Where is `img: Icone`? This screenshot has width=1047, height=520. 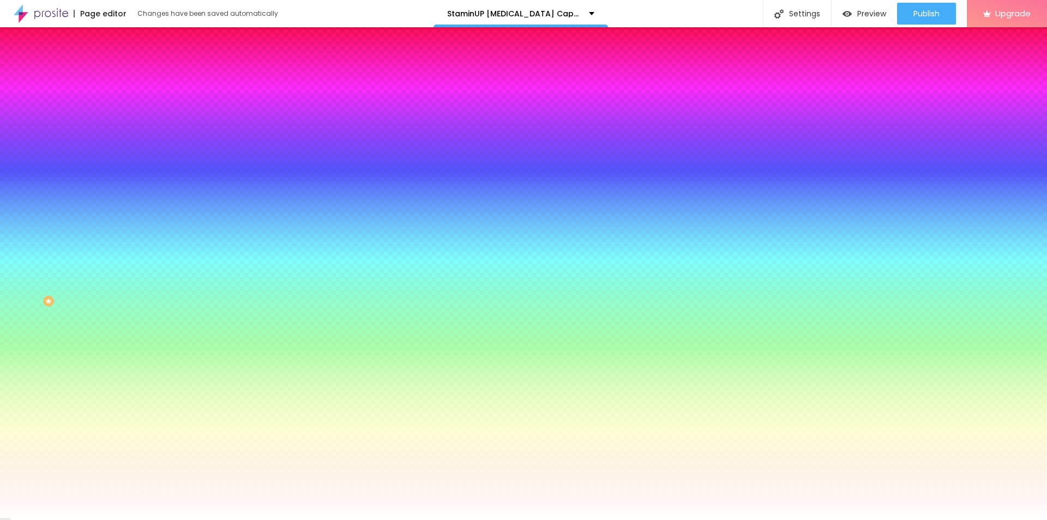 img: Icone is located at coordinates (779, 14).